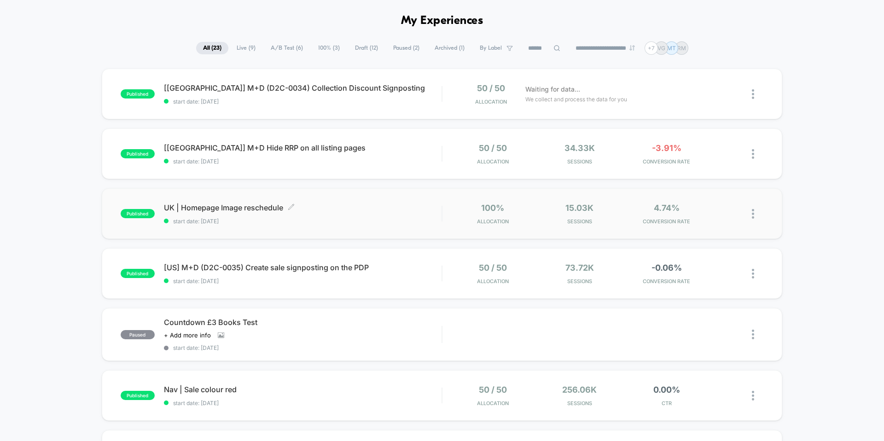 The width and height of the screenshot is (884, 441). What do you see at coordinates (493, 208) in the screenshot?
I see `span: 100%` at bounding box center [493, 208].